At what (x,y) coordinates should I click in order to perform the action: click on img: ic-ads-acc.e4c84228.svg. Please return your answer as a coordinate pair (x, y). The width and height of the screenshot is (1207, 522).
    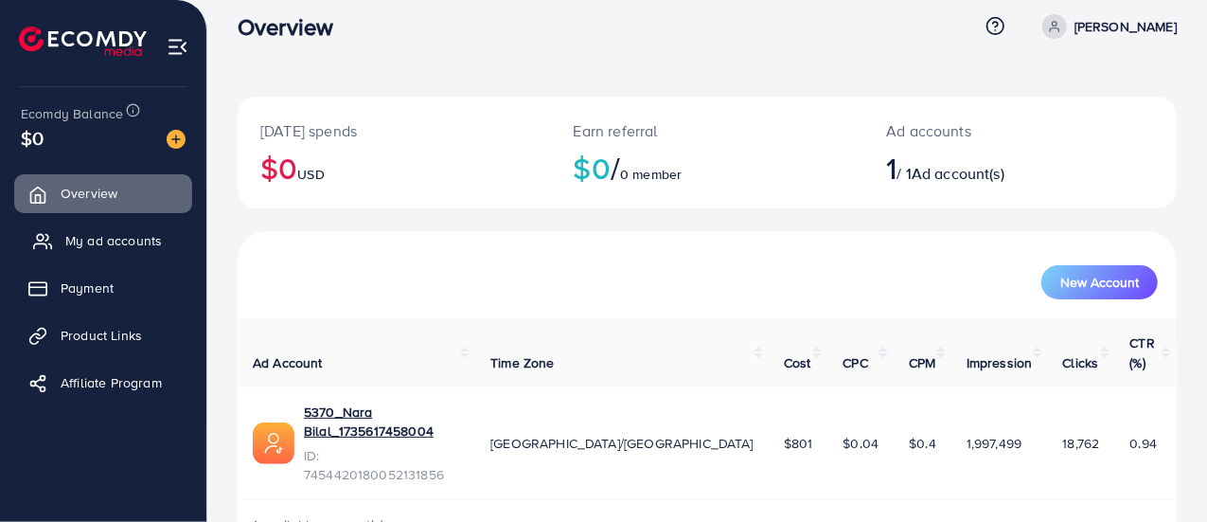
    Looking at the image, I should click on (274, 443).